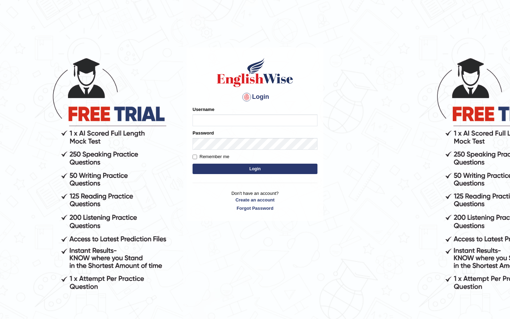 Image resolution: width=510 pixels, height=319 pixels. What do you see at coordinates (255, 73) in the screenshot?
I see `img: Logo of English Wise sign in for intelligent practice with AI` at bounding box center [255, 73].